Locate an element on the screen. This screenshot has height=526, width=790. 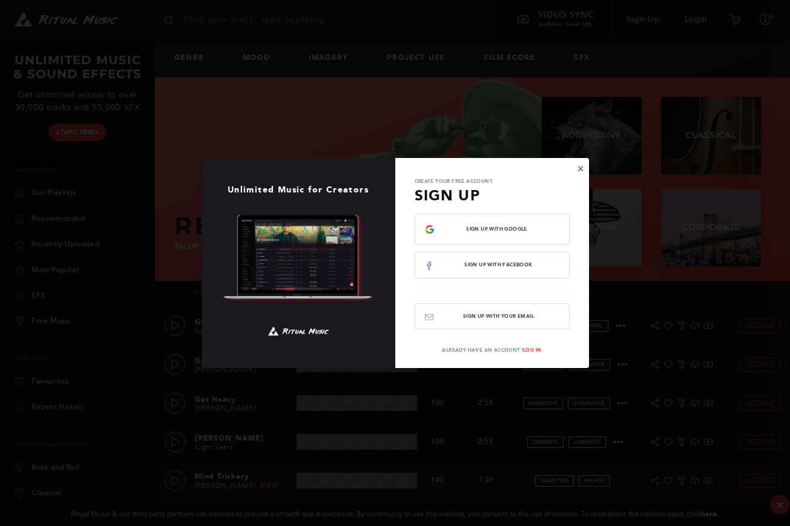
button: Sign Up with Google is located at coordinates (492, 229).